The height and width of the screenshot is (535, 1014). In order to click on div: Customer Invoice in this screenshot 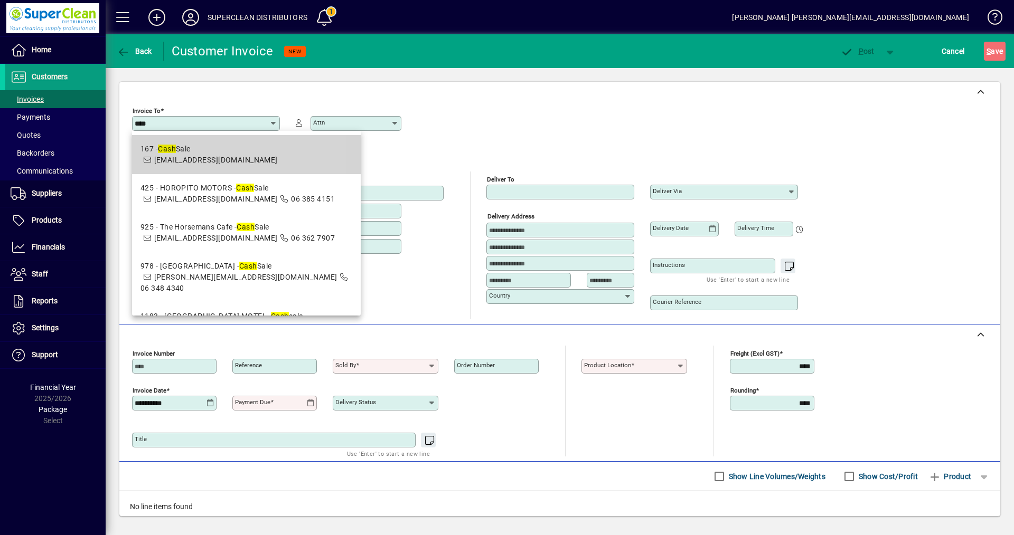, I will do `click(222, 51)`.